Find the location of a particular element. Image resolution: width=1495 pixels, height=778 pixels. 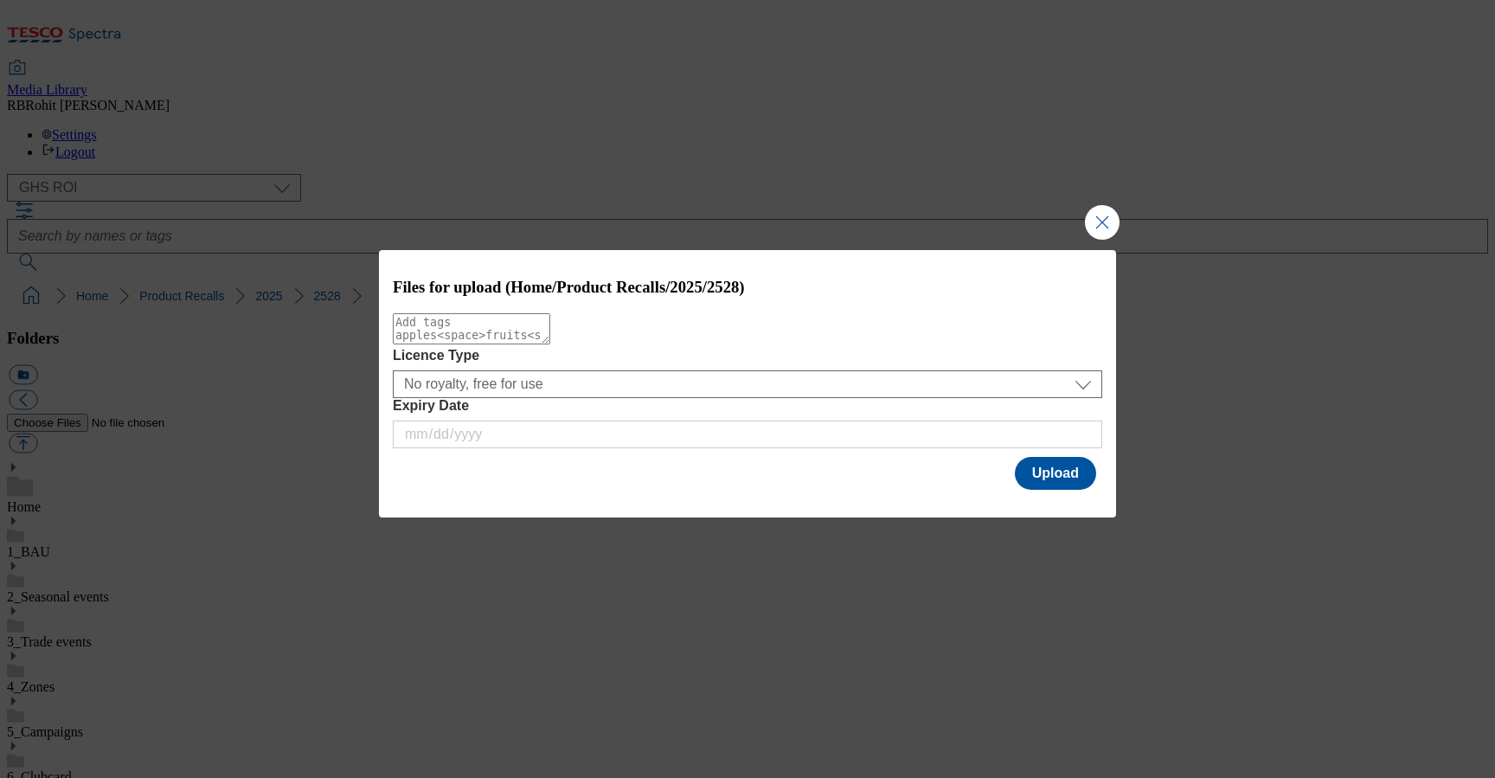

button: Upload is located at coordinates (1056, 473).